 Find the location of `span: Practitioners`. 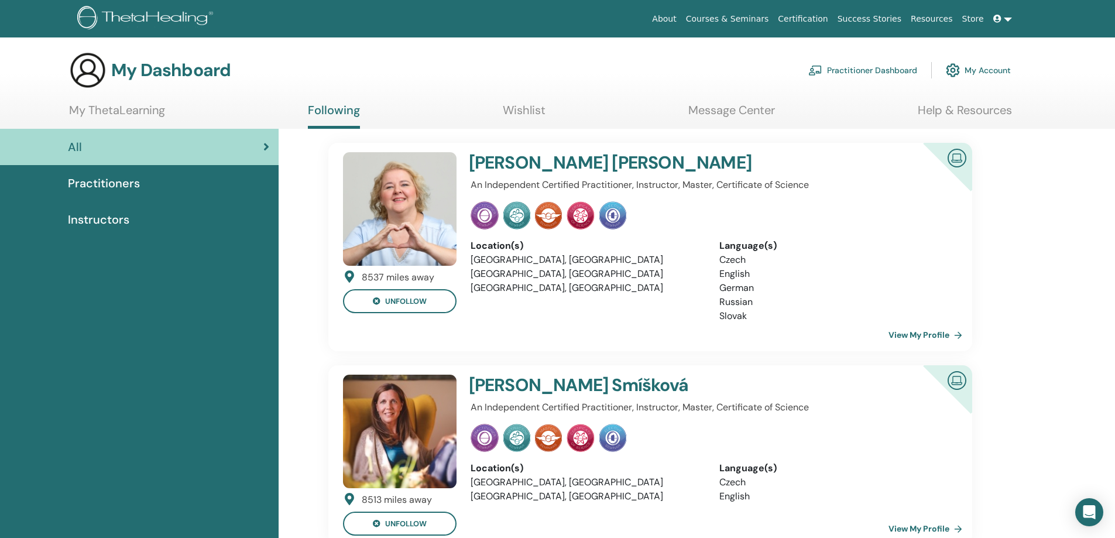

span: Practitioners is located at coordinates (104, 183).